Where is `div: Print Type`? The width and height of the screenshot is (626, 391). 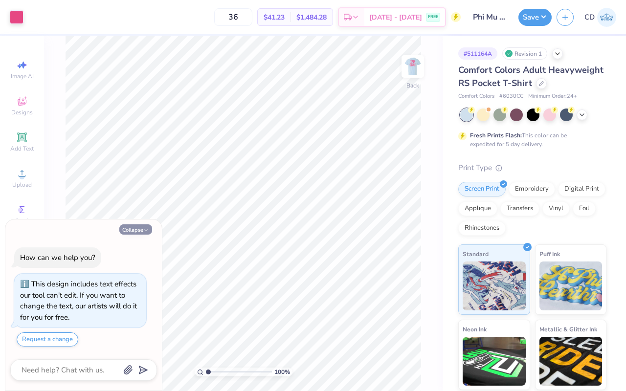 div: Print Type is located at coordinates (532, 168).